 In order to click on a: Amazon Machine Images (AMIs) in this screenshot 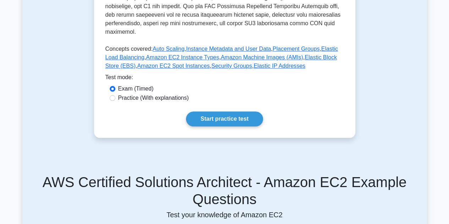, I will do `click(262, 57)`.